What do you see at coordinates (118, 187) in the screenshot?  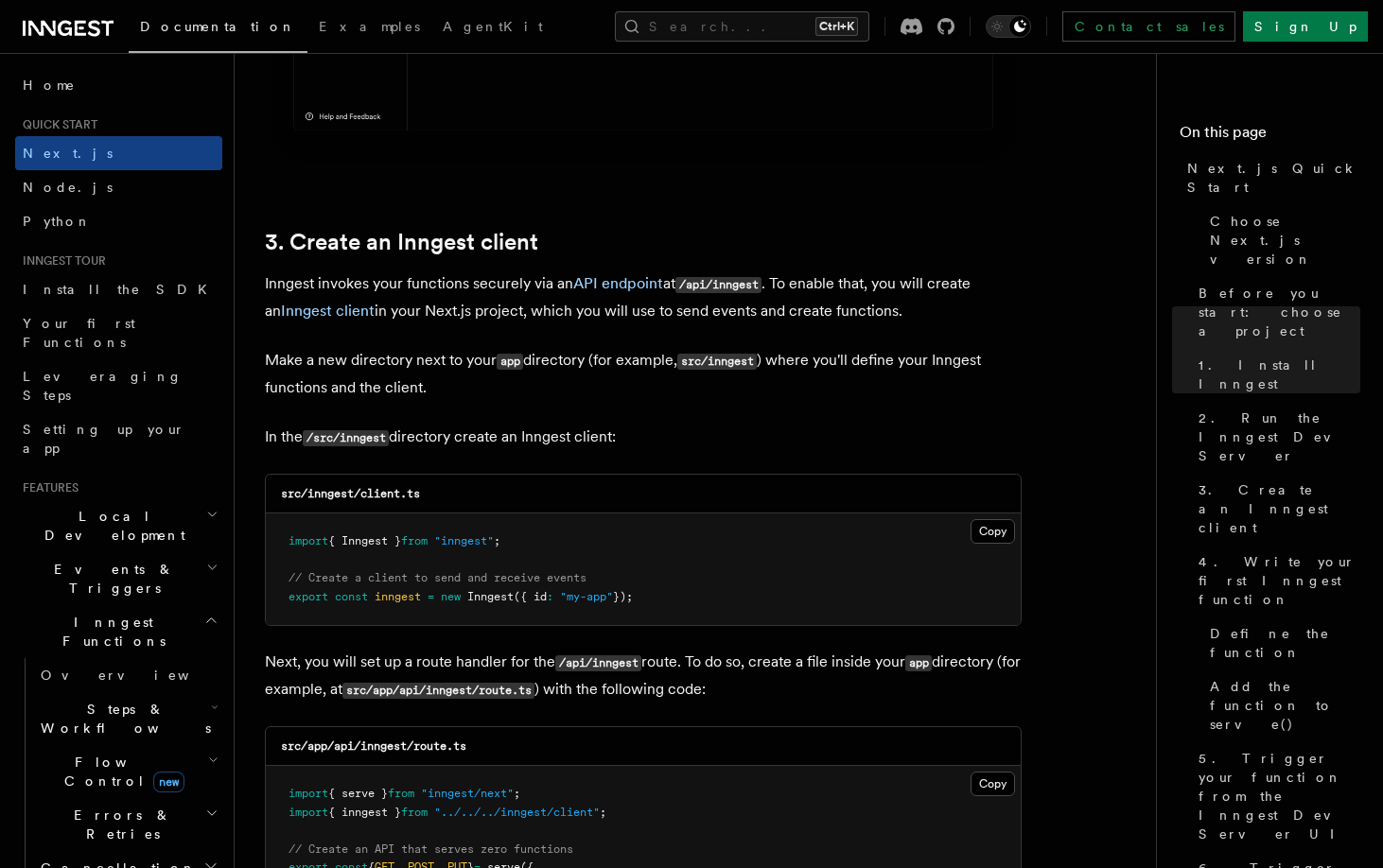 I see `a: Node.js` at bounding box center [118, 187].